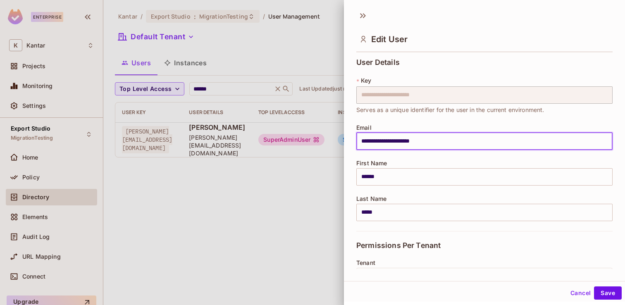 This screenshot has height=305, width=625. I want to click on button: Cancel, so click(581, 293).